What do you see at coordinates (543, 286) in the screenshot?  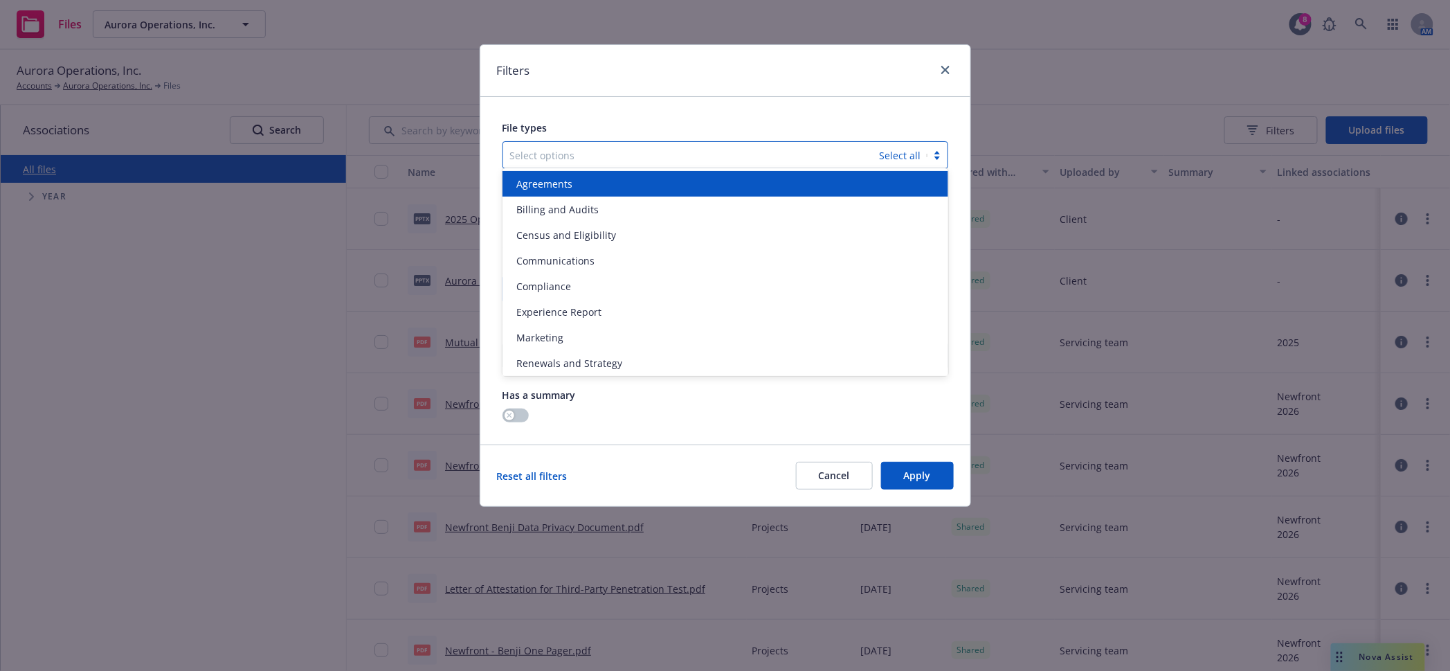 I see `span: Compliance` at bounding box center [543, 286].